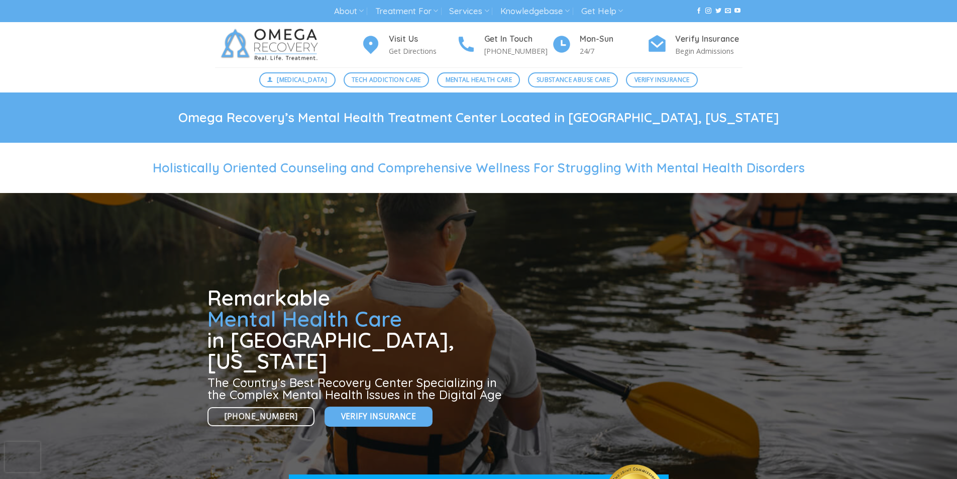 The height and width of the screenshot is (479, 957). Describe the element at coordinates (422, 51) in the screenshot. I see `p: Get Directions` at that location.